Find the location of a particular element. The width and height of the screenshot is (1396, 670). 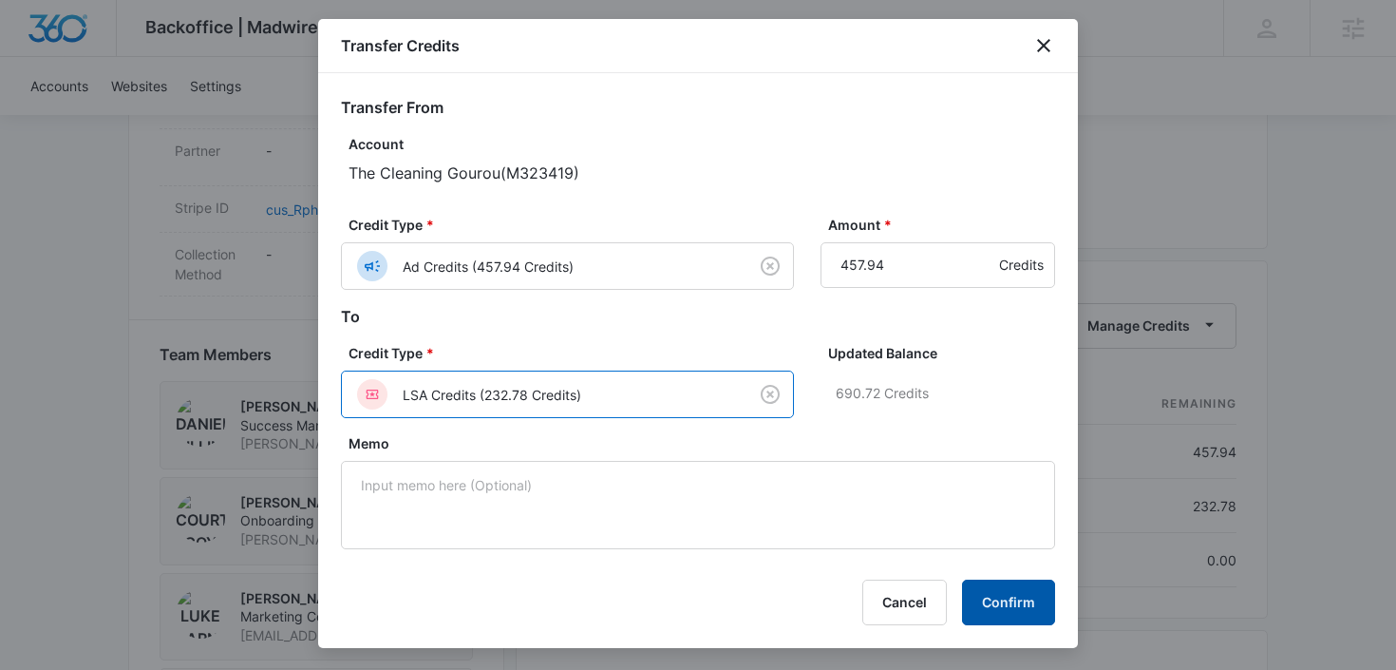

h2: Transfer From is located at coordinates (698, 107).